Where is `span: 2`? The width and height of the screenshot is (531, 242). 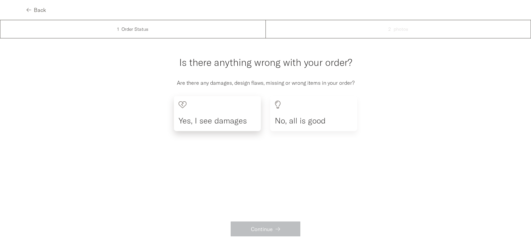 span: 2 is located at coordinates (389, 29).